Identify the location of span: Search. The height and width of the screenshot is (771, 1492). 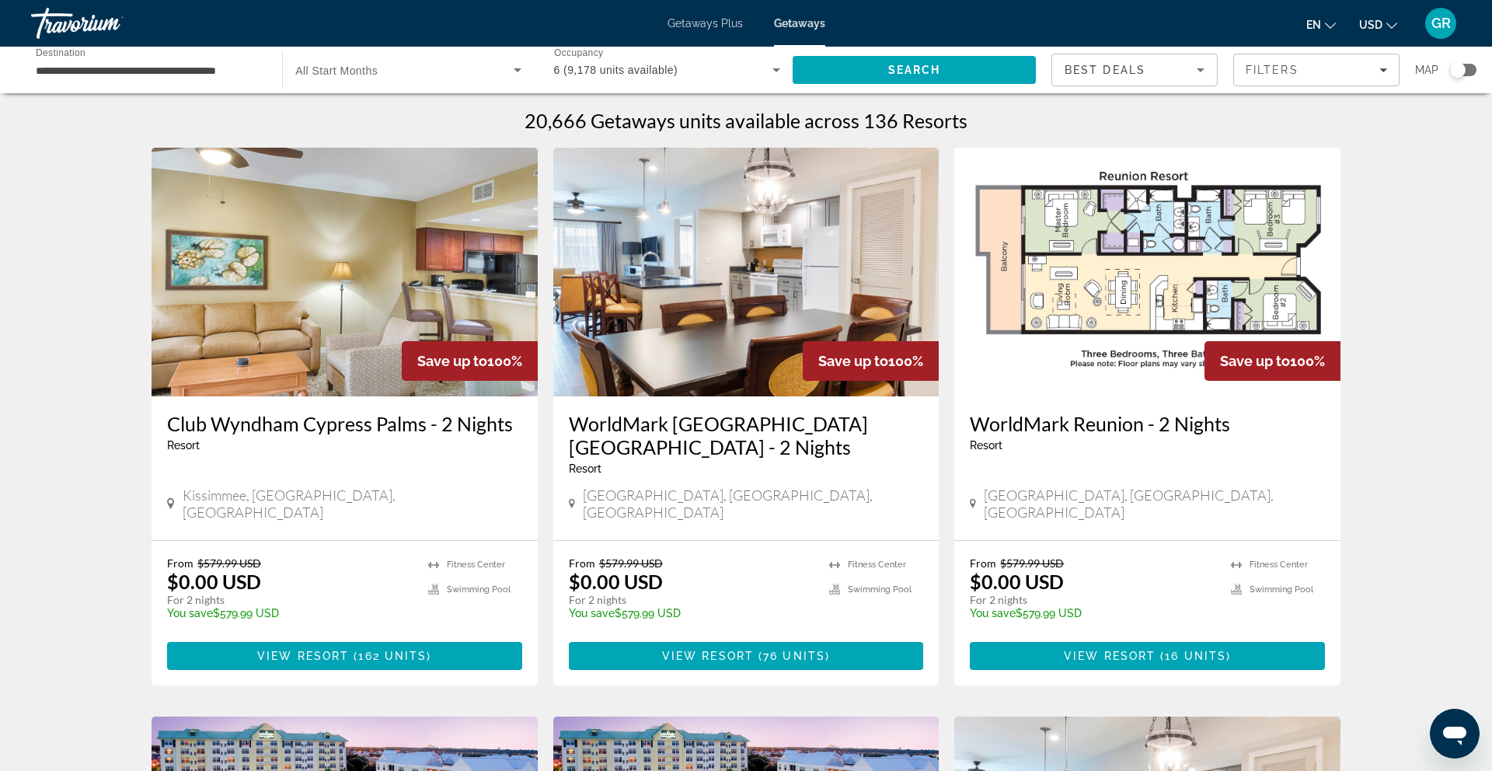
(915, 70).